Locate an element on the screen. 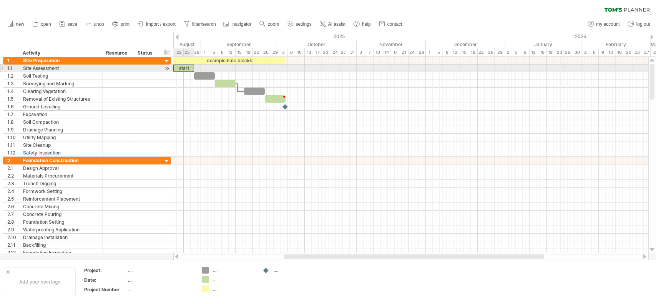 This screenshot has width=656, height=304. div: 2.4 is located at coordinates (13, 191).